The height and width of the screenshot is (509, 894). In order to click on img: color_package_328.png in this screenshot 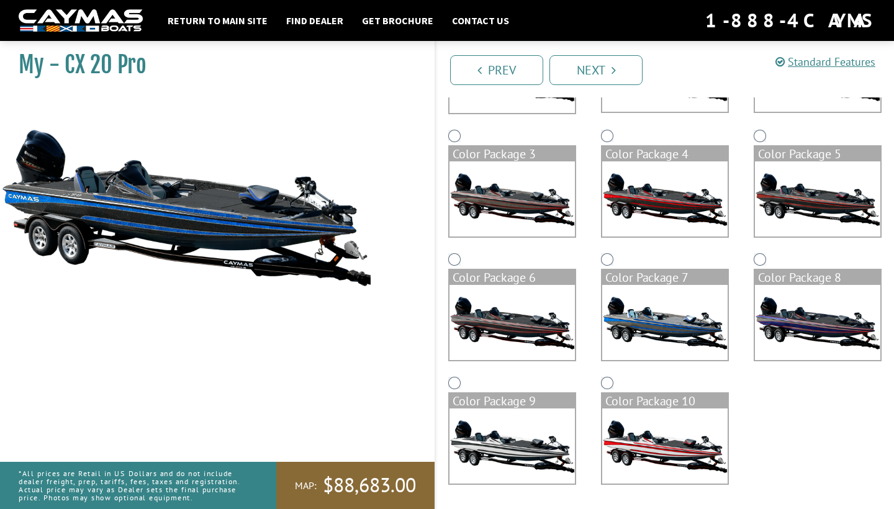, I will do `click(665, 322)`.